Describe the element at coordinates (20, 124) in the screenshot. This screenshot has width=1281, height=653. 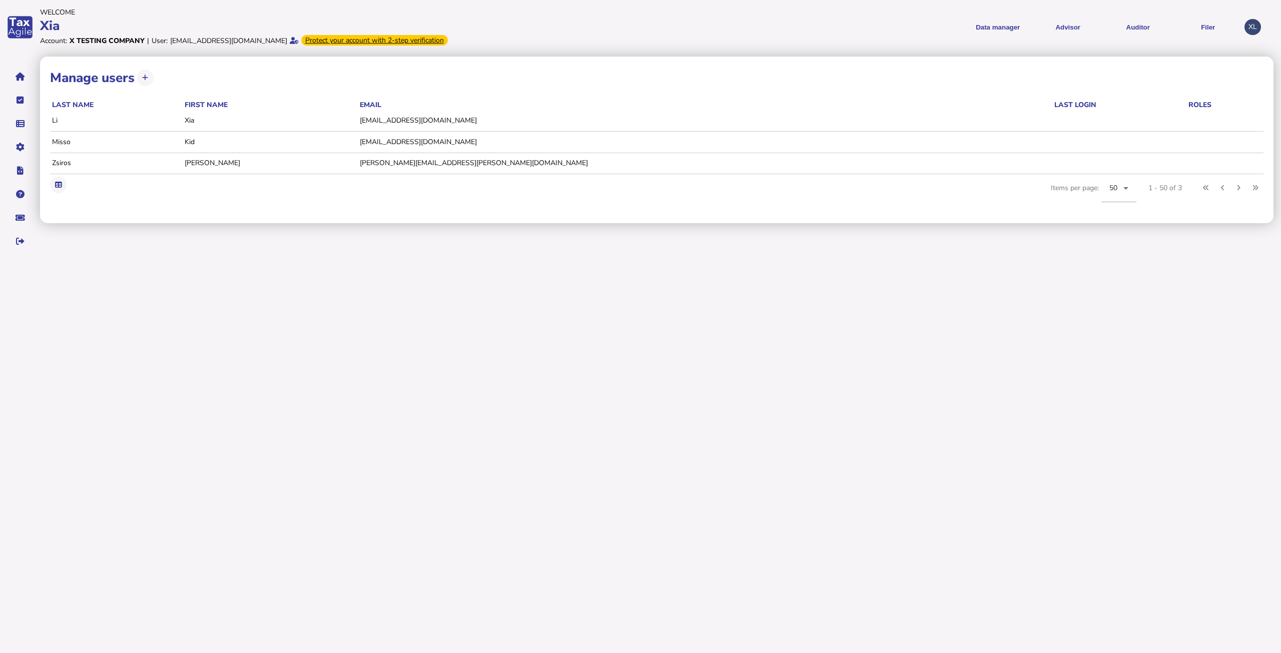
I see `i: Data manager` at that location.